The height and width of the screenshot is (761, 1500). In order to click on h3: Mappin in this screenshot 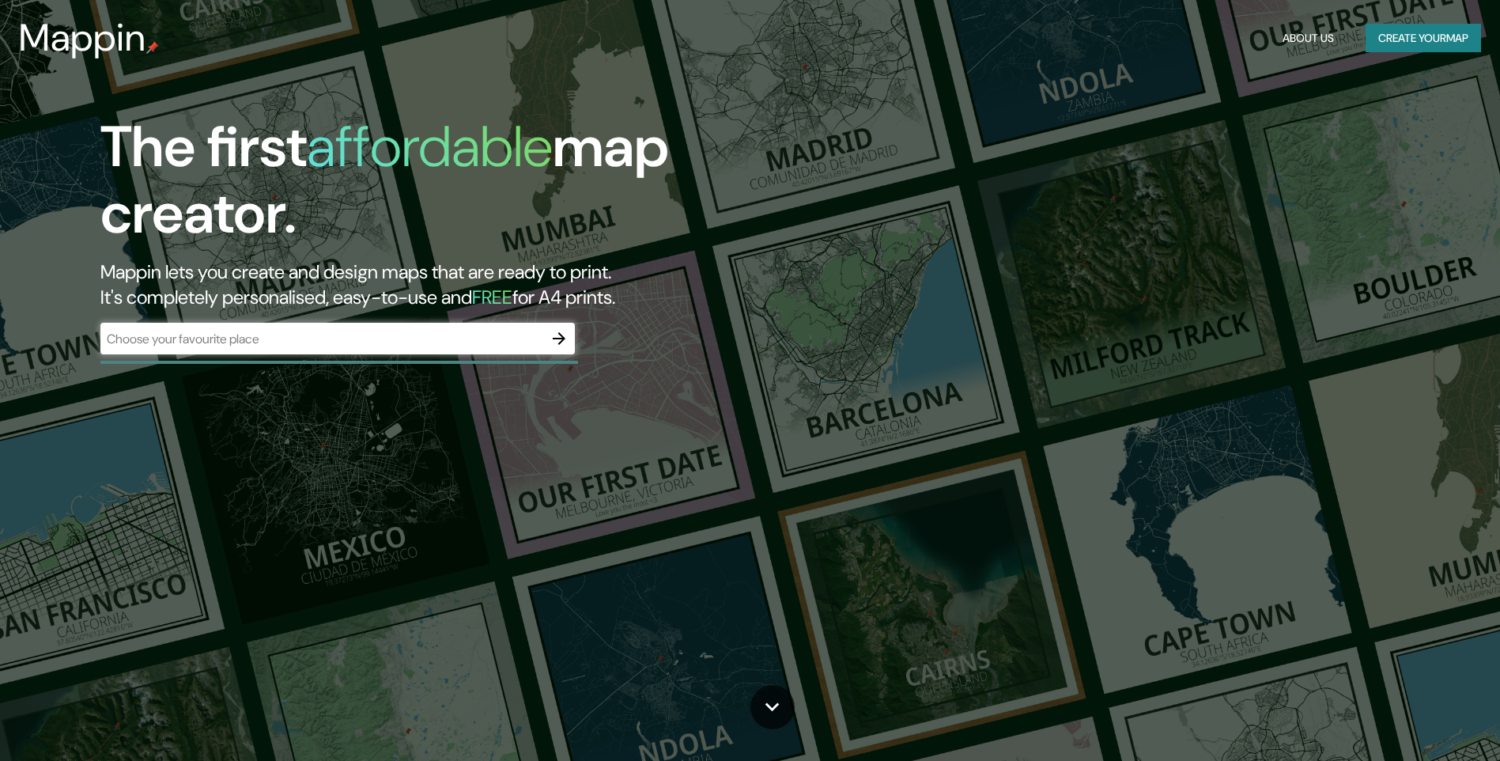, I will do `click(82, 38)`.